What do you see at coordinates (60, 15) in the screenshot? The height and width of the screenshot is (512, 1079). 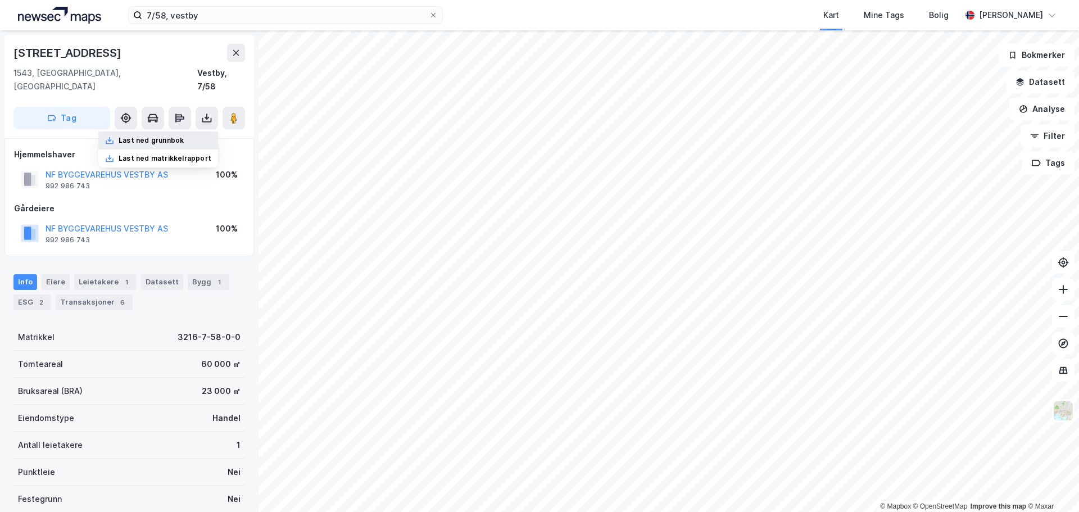 I see `img: logo.a4113a55bc3d86da70a041830d287a7e.svg` at bounding box center [60, 15].